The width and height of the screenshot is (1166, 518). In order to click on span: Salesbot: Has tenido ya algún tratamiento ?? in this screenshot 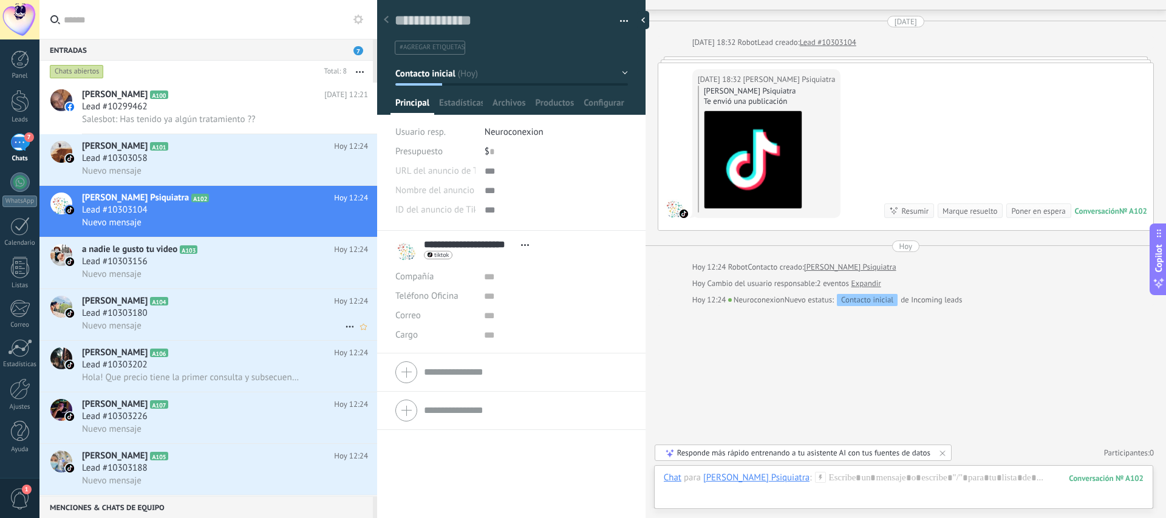, I will do `click(169, 119)`.